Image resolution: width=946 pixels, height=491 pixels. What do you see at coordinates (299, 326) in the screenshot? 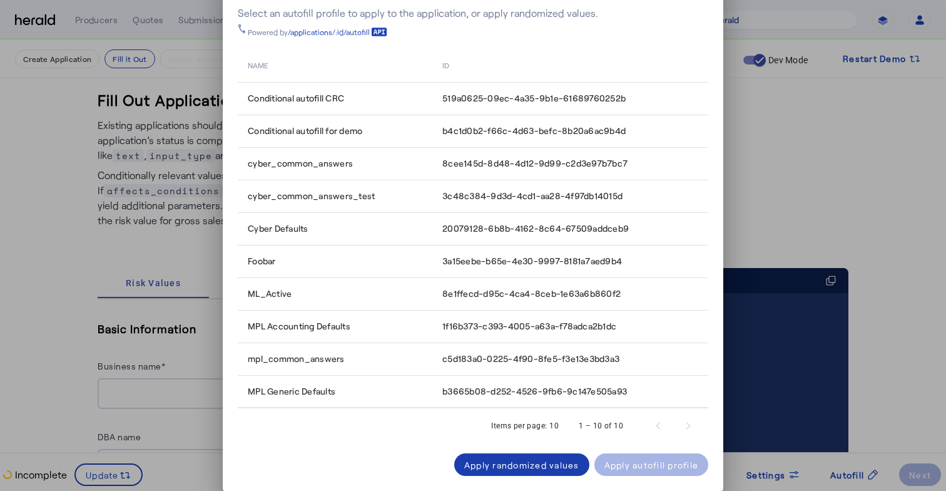
I see `span: MPL Accounting Defaults` at bounding box center [299, 326].